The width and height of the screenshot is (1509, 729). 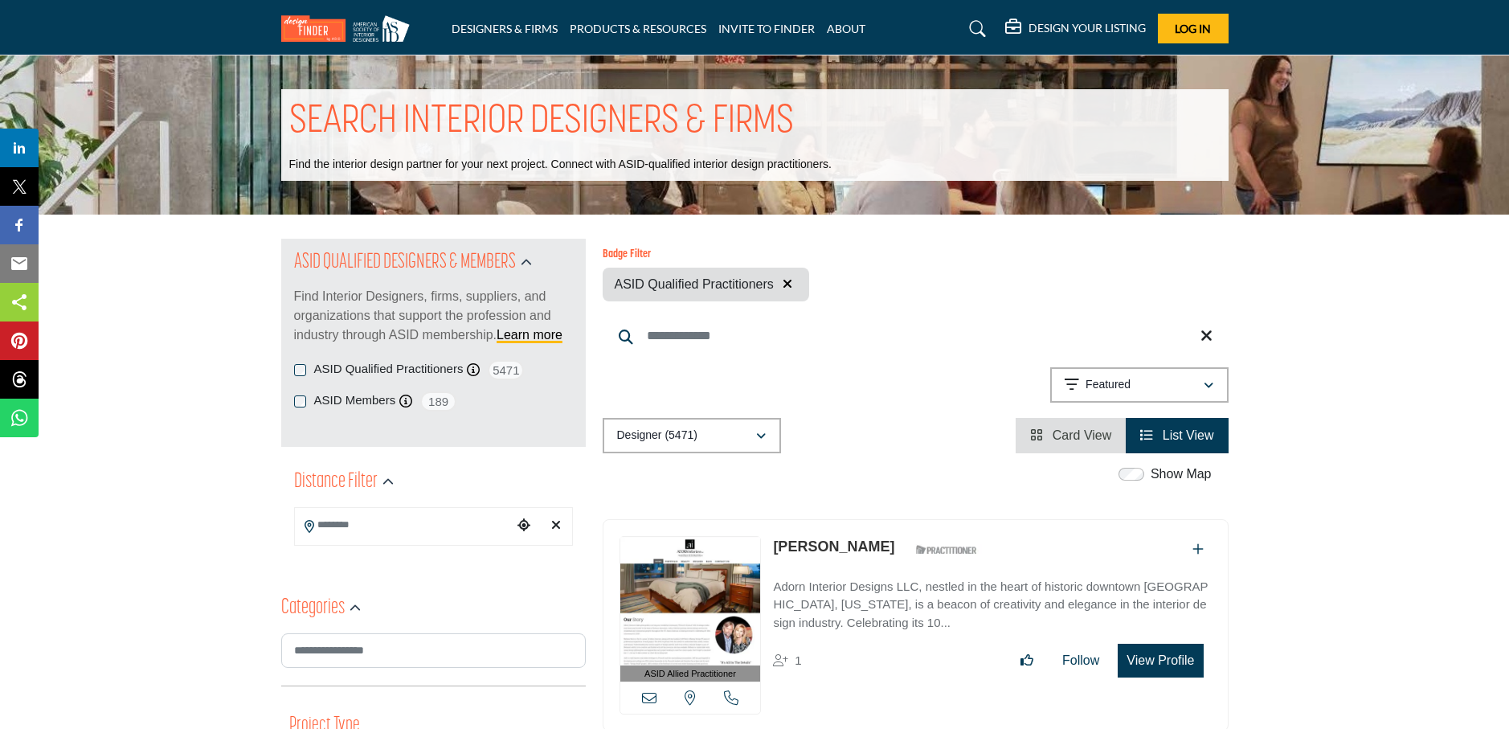 I want to click on label: ASID Qualified Practitioners, so click(x=389, y=369).